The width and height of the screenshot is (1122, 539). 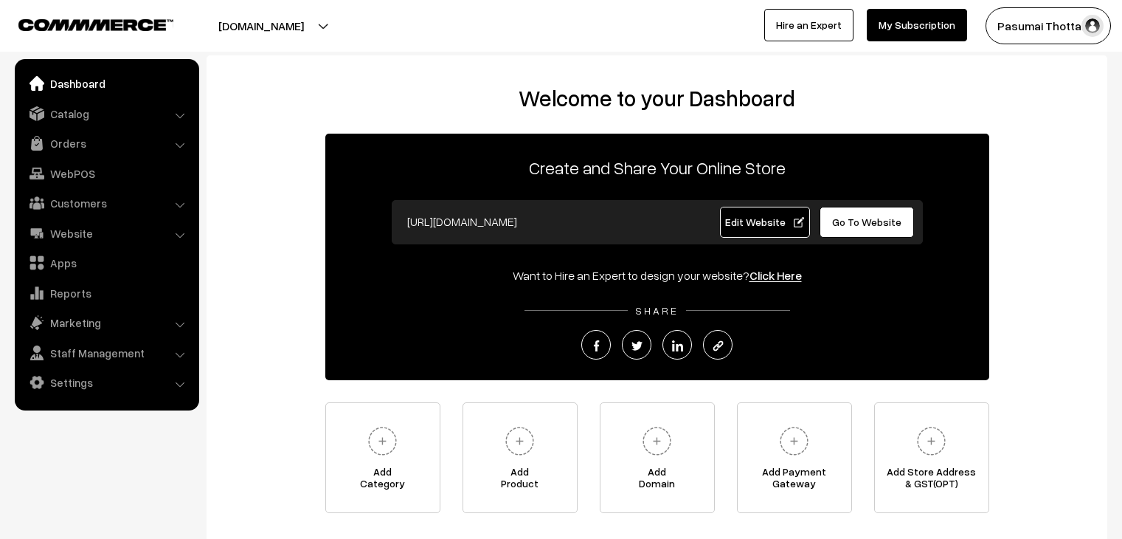 What do you see at coordinates (795, 480) in the screenshot?
I see `span: Add Payment Gateway` at bounding box center [795, 480].